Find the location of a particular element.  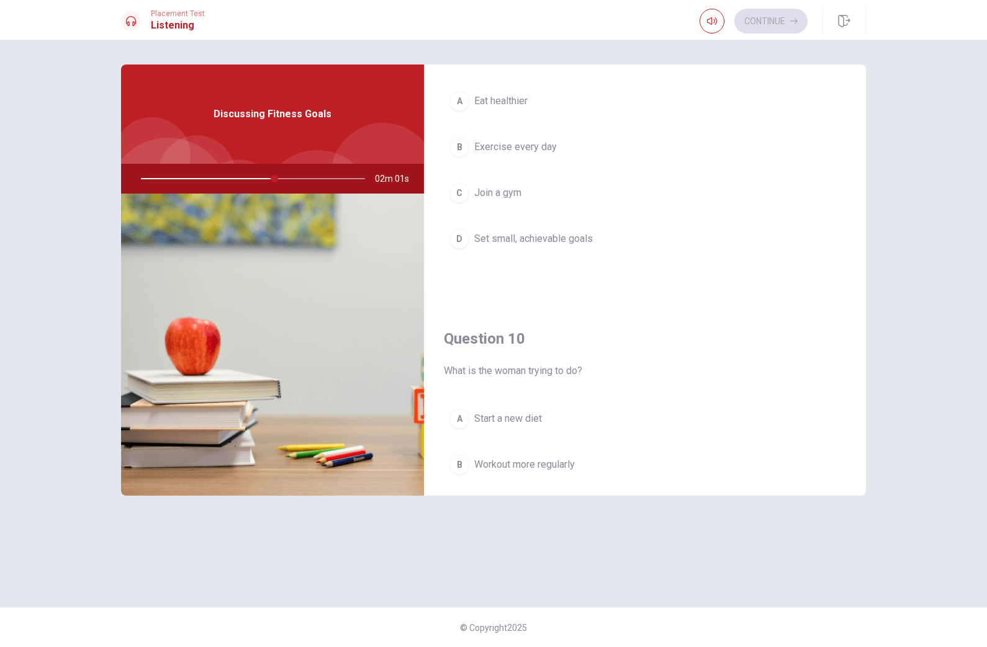

button: BWorkout more regularly is located at coordinates (645, 465).